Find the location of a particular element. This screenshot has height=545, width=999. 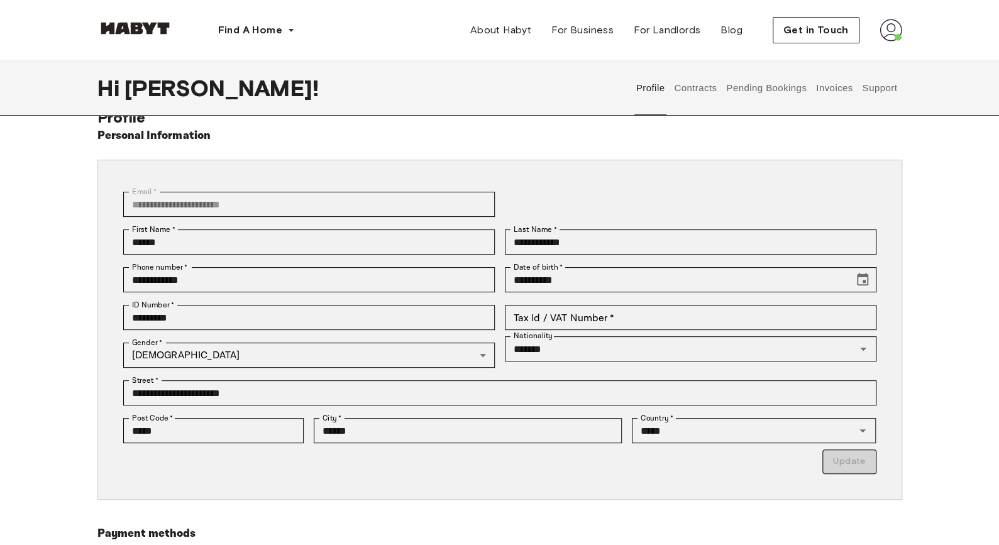

span: For Business is located at coordinates (582, 30).